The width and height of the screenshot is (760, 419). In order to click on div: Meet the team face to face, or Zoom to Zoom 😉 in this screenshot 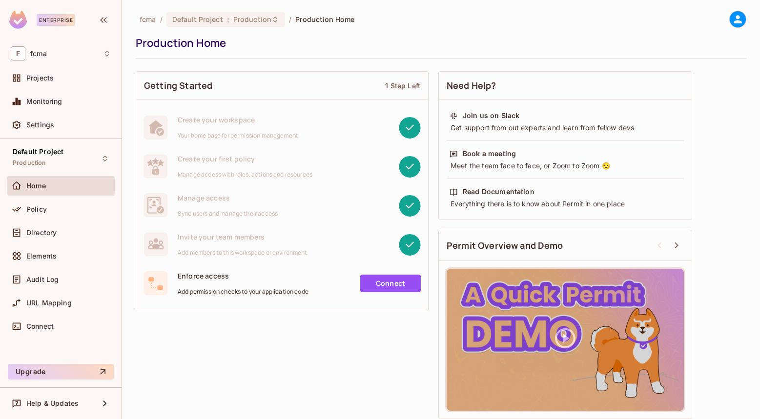, I will do `click(565, 166)`.